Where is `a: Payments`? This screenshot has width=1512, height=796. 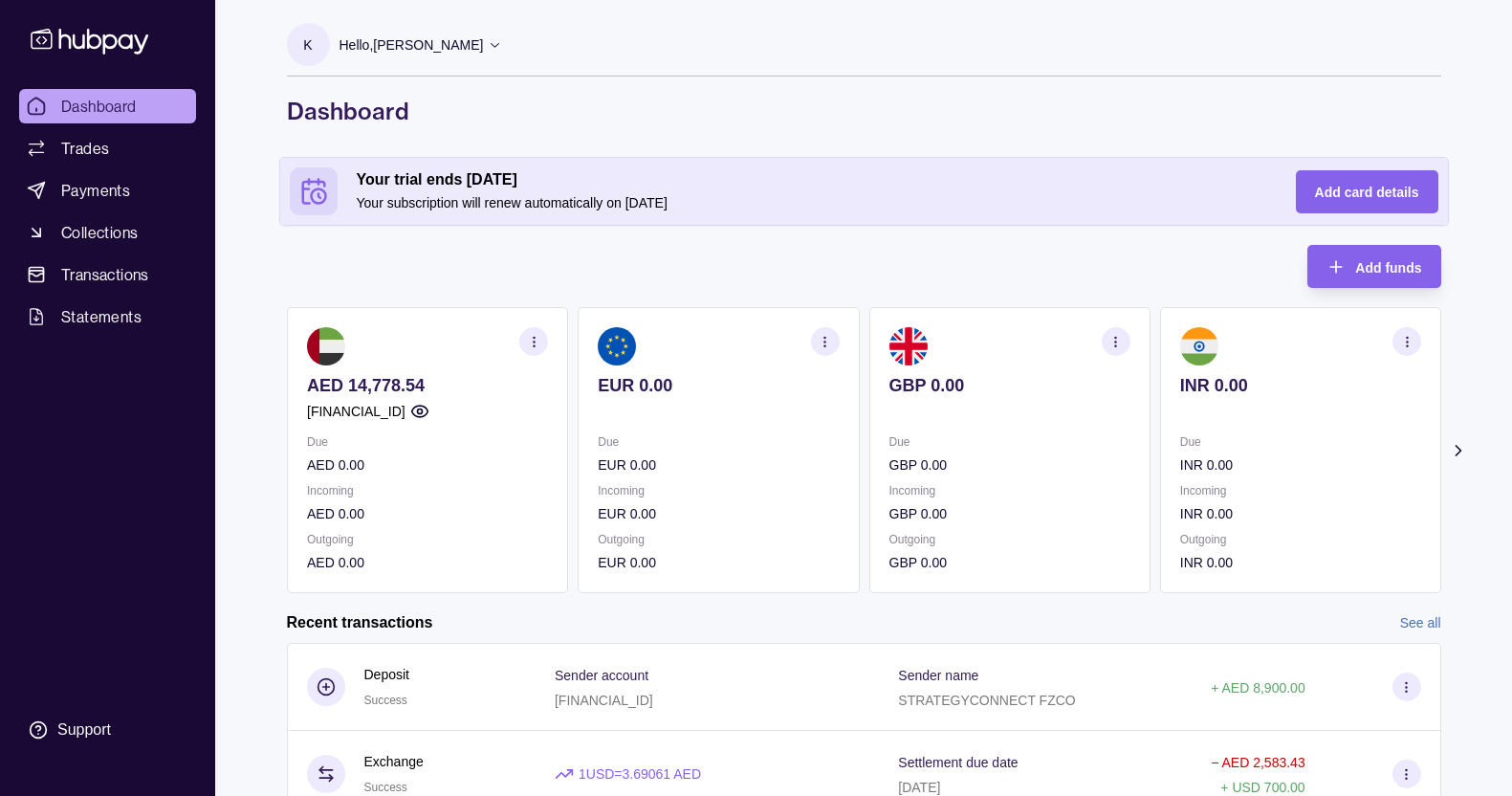 a: Payments is located at coordinates (107, 190).